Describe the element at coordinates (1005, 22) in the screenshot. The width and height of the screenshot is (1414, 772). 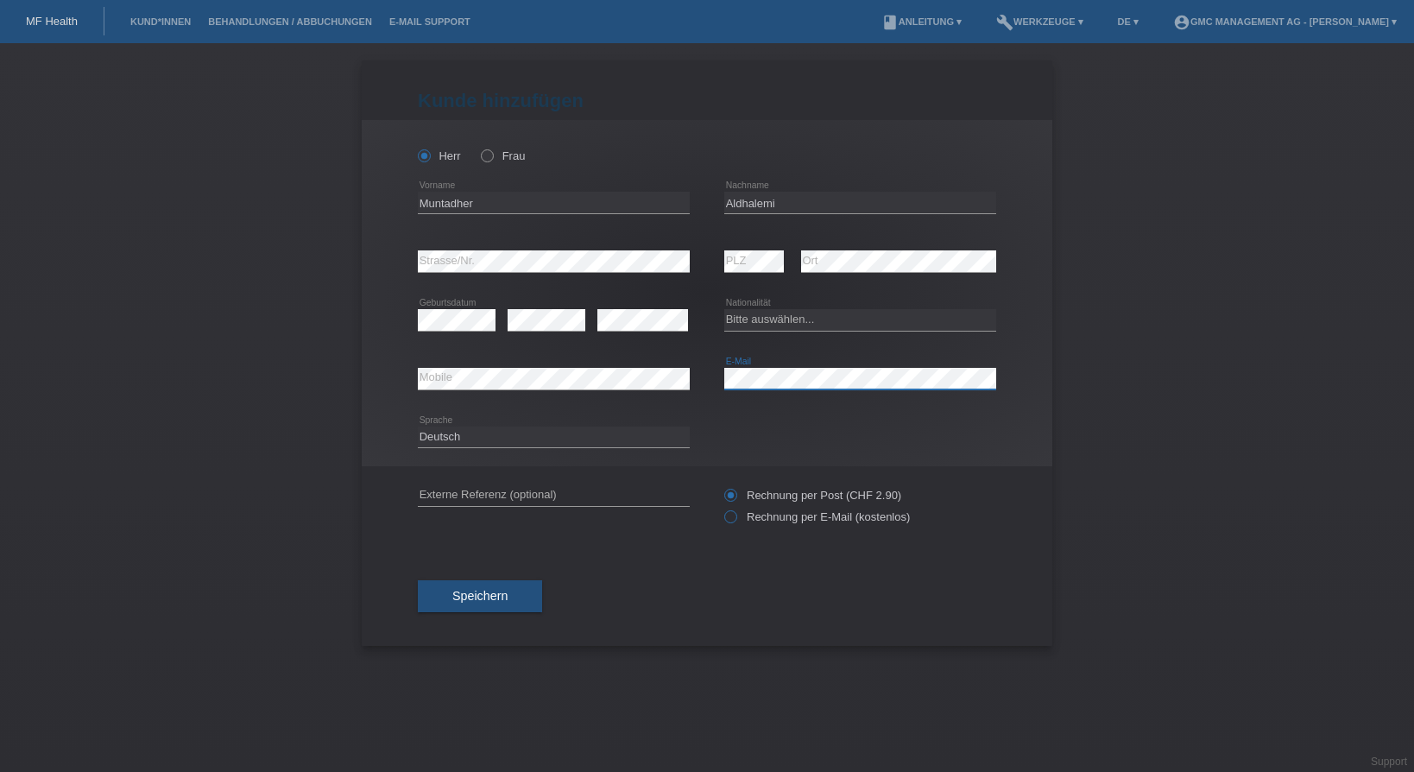
I see `i: build` at that location.